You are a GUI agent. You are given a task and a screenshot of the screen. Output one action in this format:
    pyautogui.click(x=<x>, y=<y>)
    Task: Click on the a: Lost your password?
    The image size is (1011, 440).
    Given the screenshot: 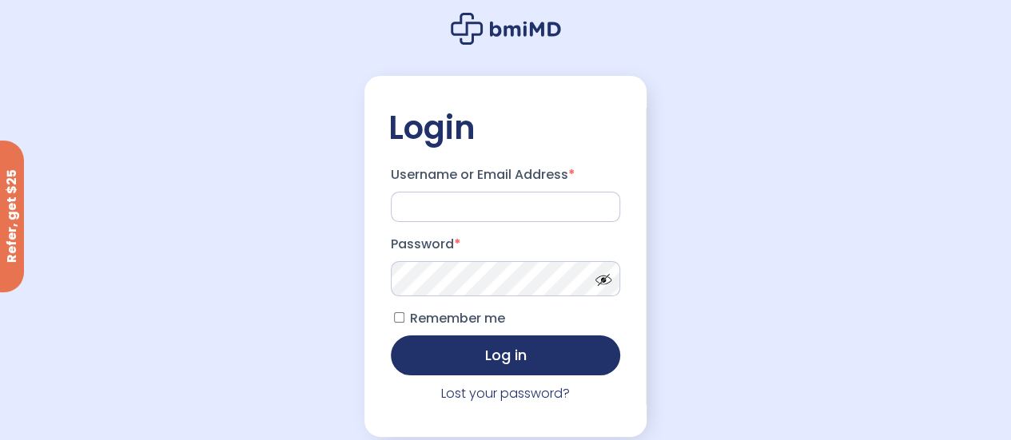 What is the action you would take?
    pyautogui.click(x=505, y=393)
    